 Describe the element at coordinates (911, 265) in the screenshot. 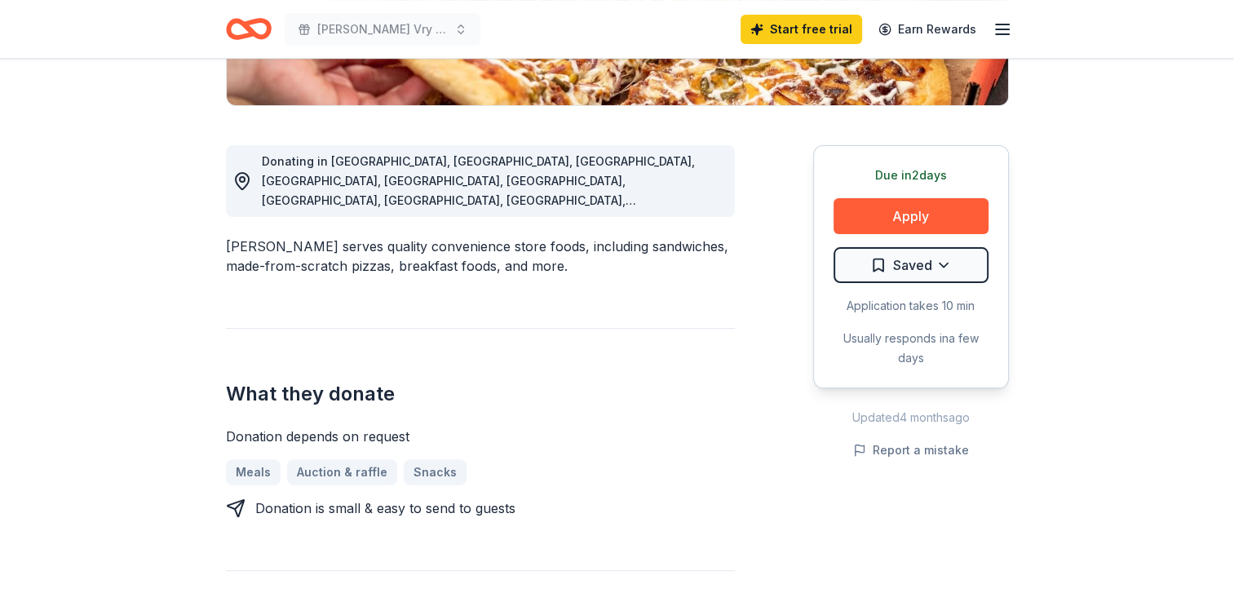

I see `button: Saved` at that location.